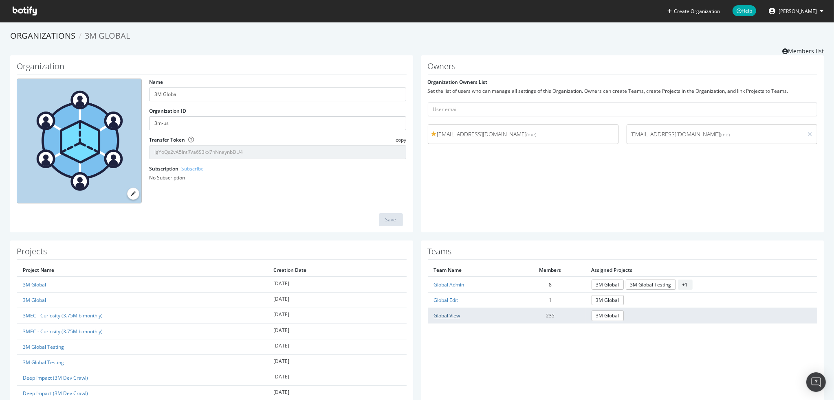  Describe the element at coordinates (277, 178) in the screenshot. I see `div: No Subscription` at that location.